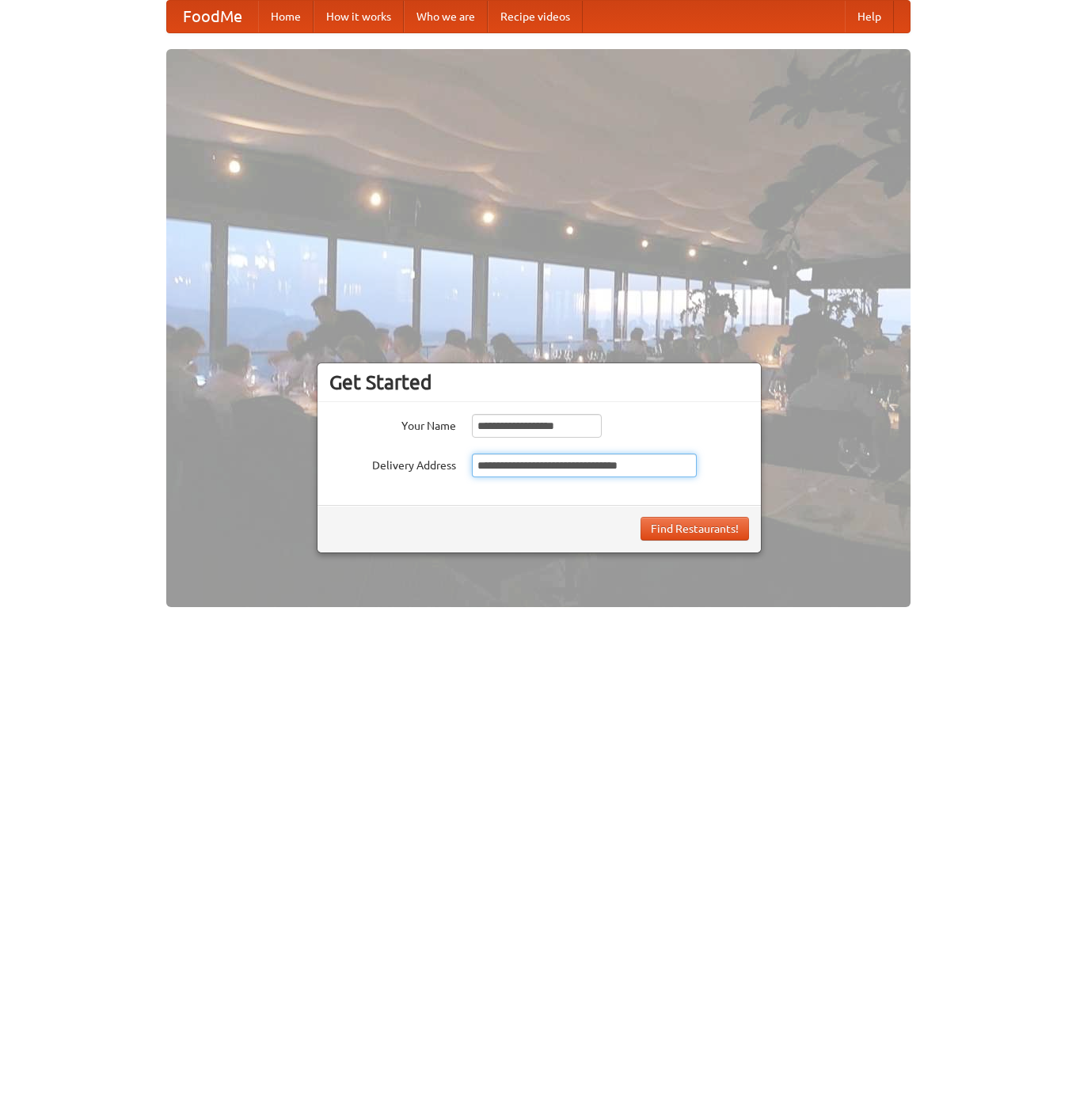  I want to click on a: FoodMe, so click(213, 17).